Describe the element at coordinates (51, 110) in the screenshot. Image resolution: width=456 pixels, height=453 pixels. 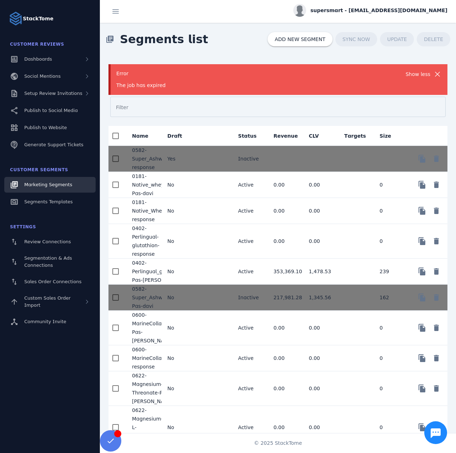
I see `span: Publish to Social Media` at that location.